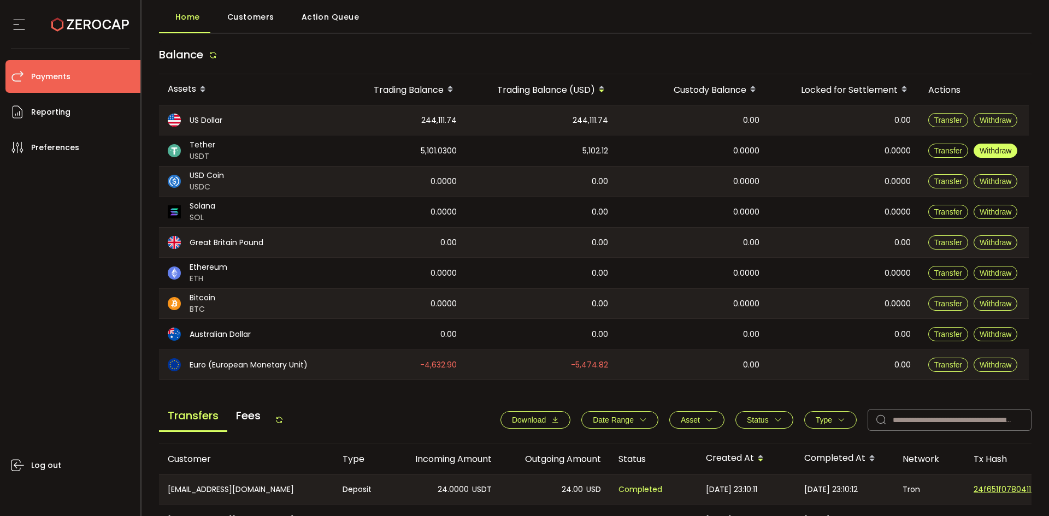 This screenshot has width=1049, height=516. I want to click on span: Status, so click(758, 420).